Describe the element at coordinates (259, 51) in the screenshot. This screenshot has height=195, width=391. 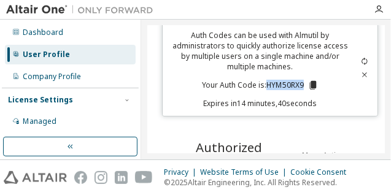
I see `p: Auth Codes can be used with Almutil by administrators to quickly authorize license access by mult...` at that location.